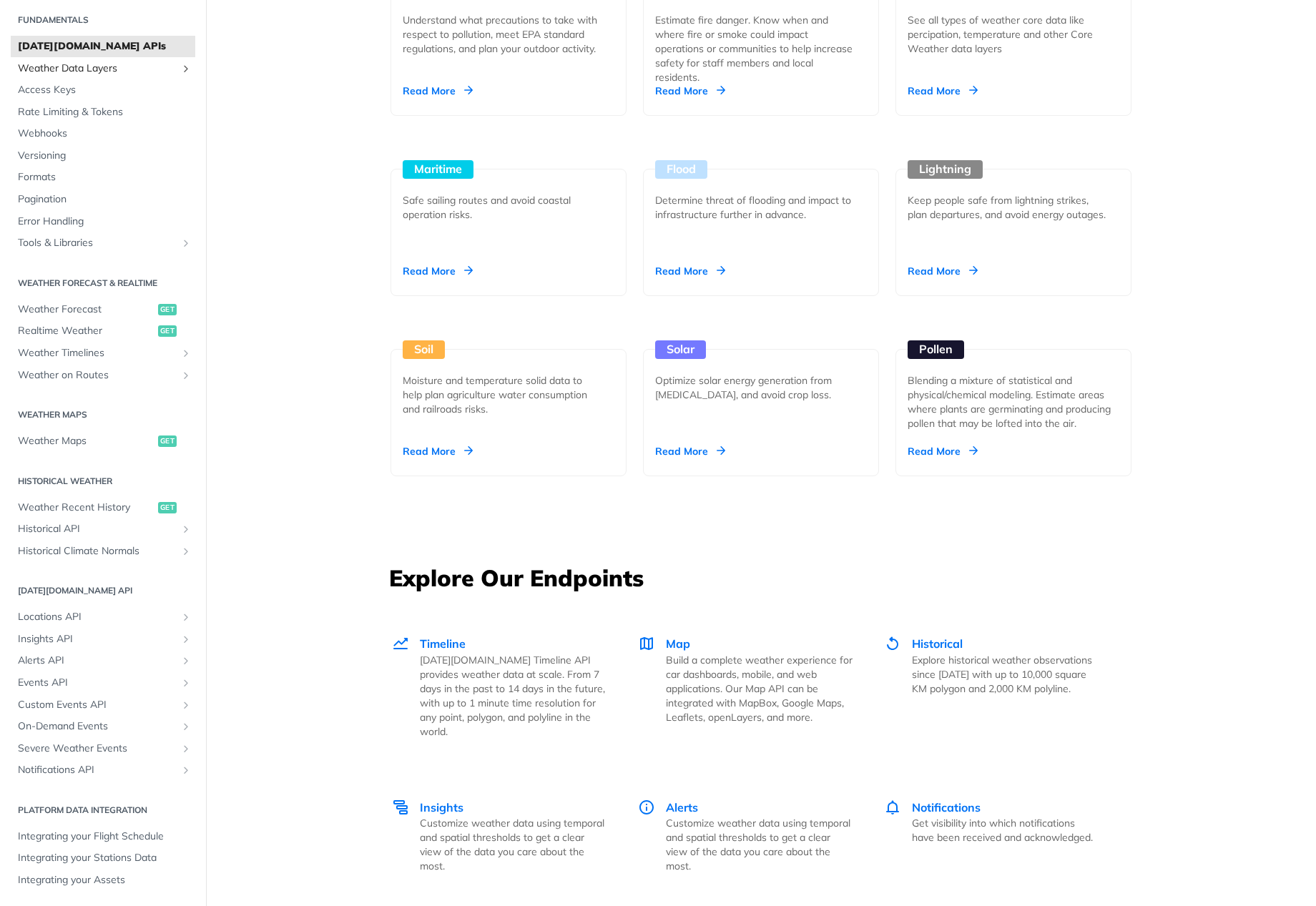 Image resolution: width=1316 pixels, height=906 pixels. Describe the element at coordinates (186, 69) in the screenshot. I see `button: Show subpages for Weather Data Layers` at that location.